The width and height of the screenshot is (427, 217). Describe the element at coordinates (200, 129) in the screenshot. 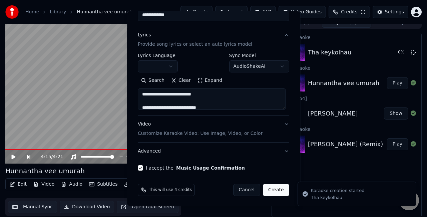

I see `div: Video` at that location.